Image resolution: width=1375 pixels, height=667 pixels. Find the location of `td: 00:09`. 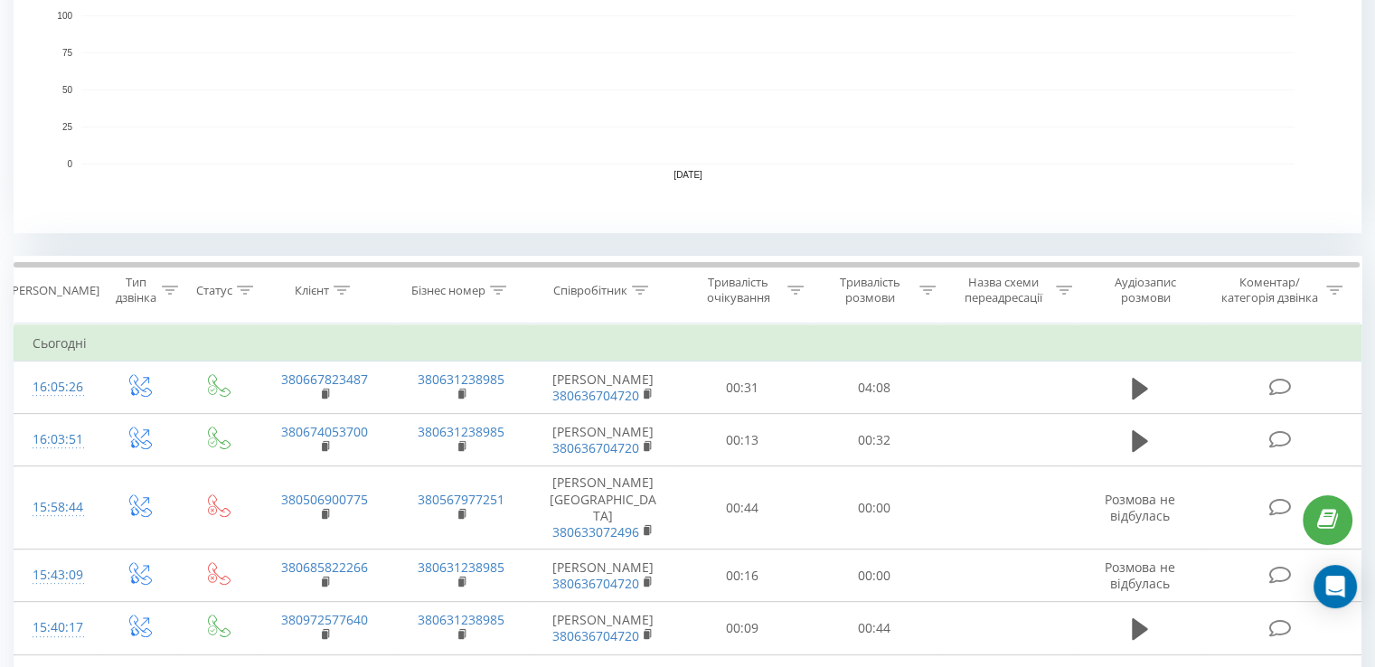

td: 00:09 is located at coordinates (742, 628).